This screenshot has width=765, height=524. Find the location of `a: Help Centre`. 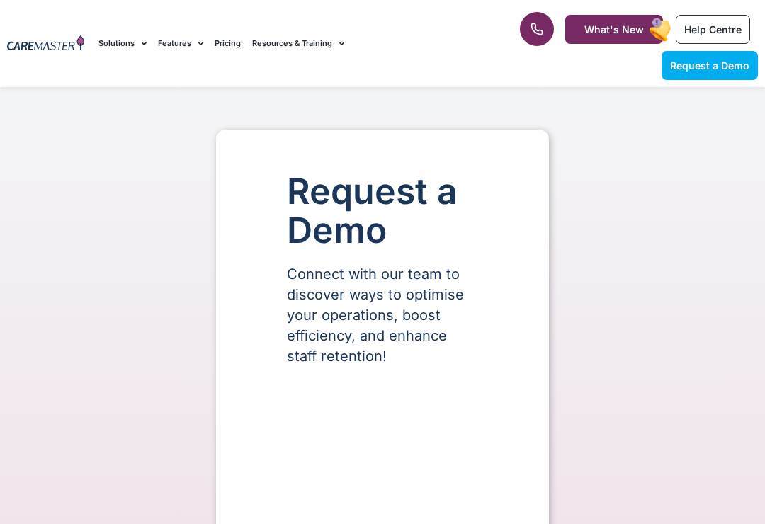

a: Help Centre is located at coordinates (713, 29).